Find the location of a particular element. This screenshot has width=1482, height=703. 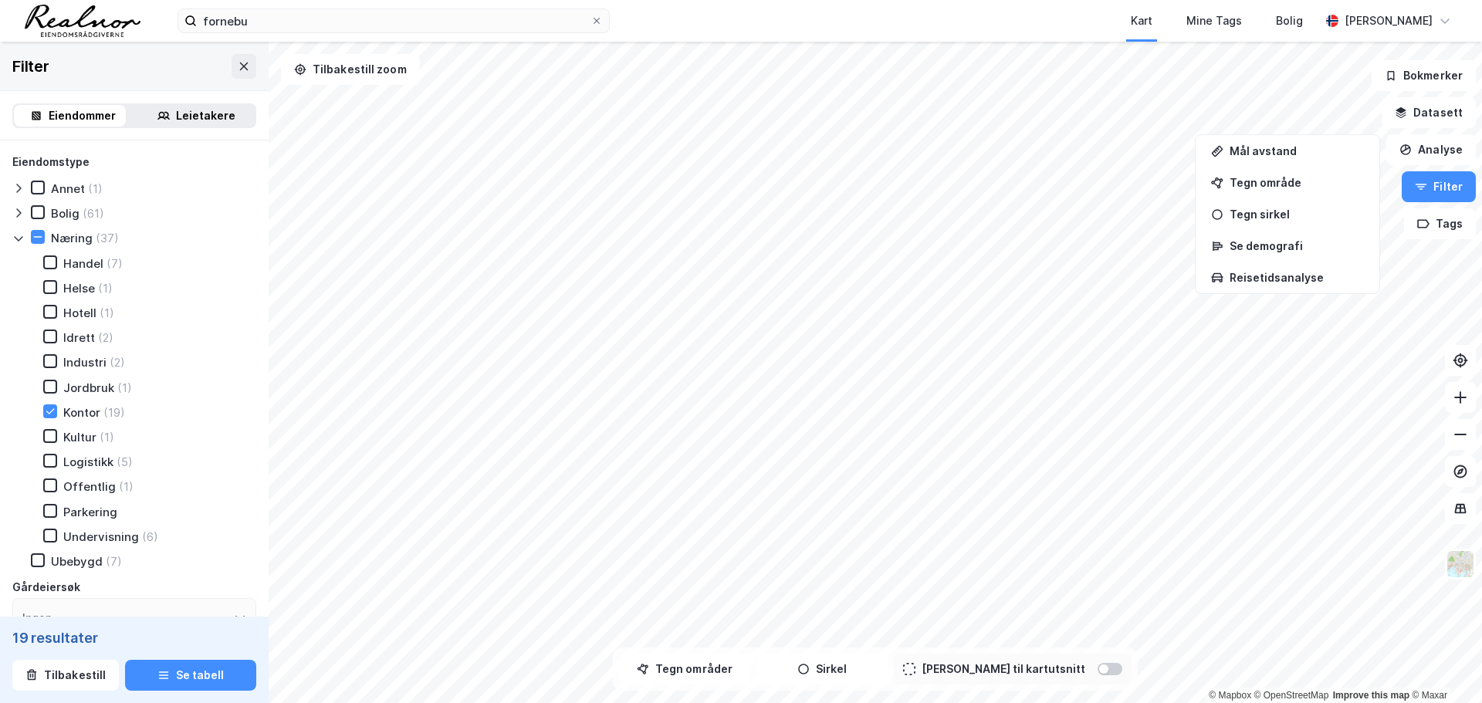

div: Filter is located at coordinates (31, 66).